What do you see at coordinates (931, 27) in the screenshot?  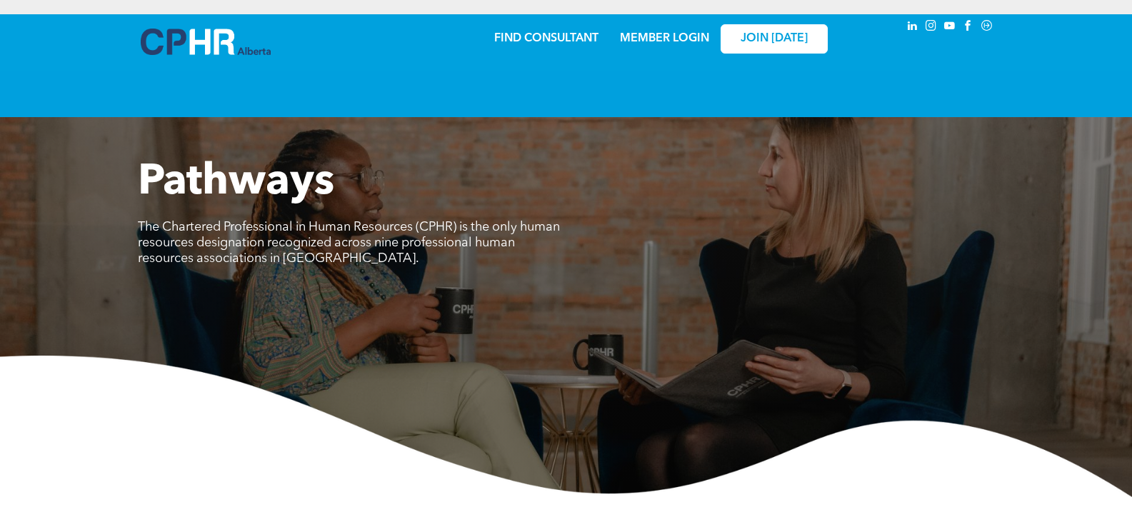 I see `a: instagram` at bounding box center [931, 27].